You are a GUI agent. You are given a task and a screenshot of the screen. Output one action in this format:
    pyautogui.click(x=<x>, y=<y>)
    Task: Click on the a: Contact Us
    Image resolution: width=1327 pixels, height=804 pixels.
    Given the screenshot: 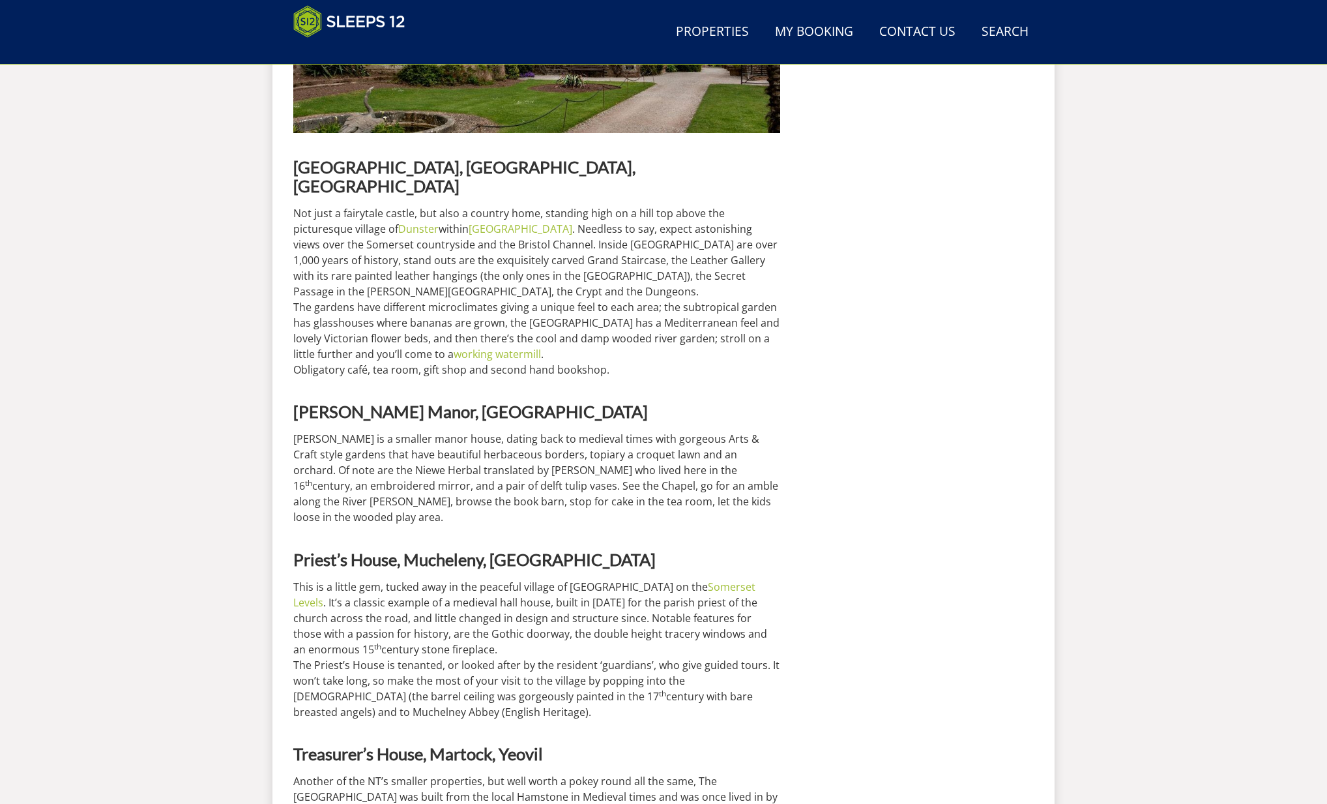 What is the action you would take?
    pyautogui.click(x=917, y=32)
    